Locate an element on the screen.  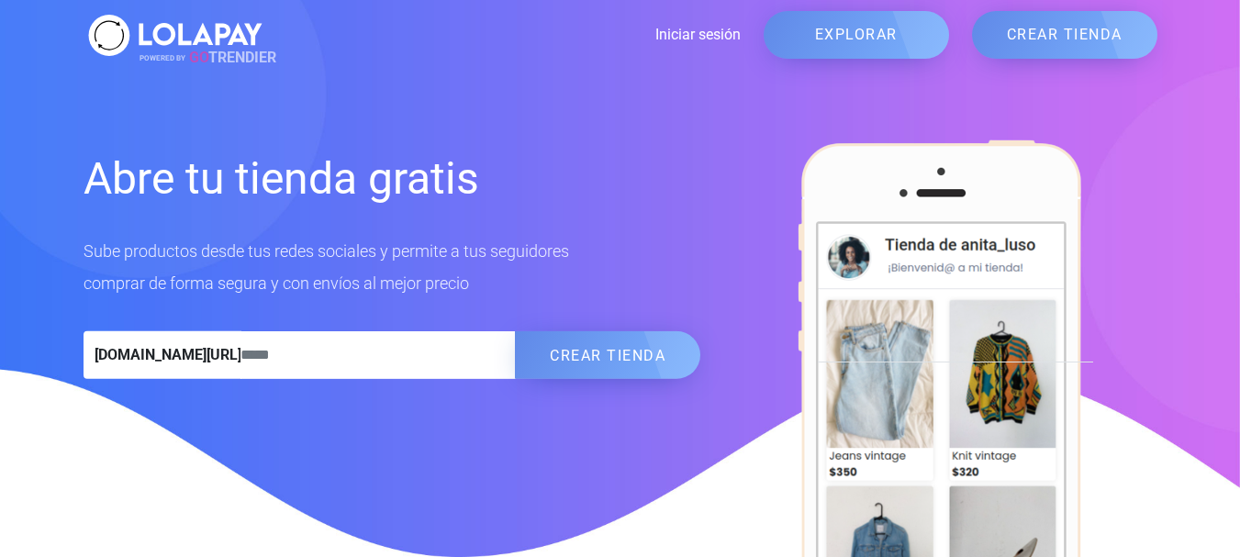
a: CREAR TIENDA is located at coordinates (1065, 35).